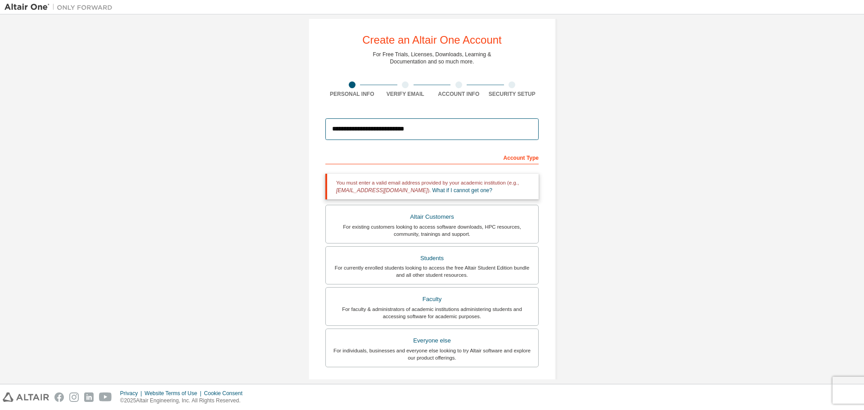 The height and width of the screenshot is (410, 864). What do you see at coordinates (105, 397) in the screenshot?
I see `img: youtube.svg` at bounding box center [105, 397].